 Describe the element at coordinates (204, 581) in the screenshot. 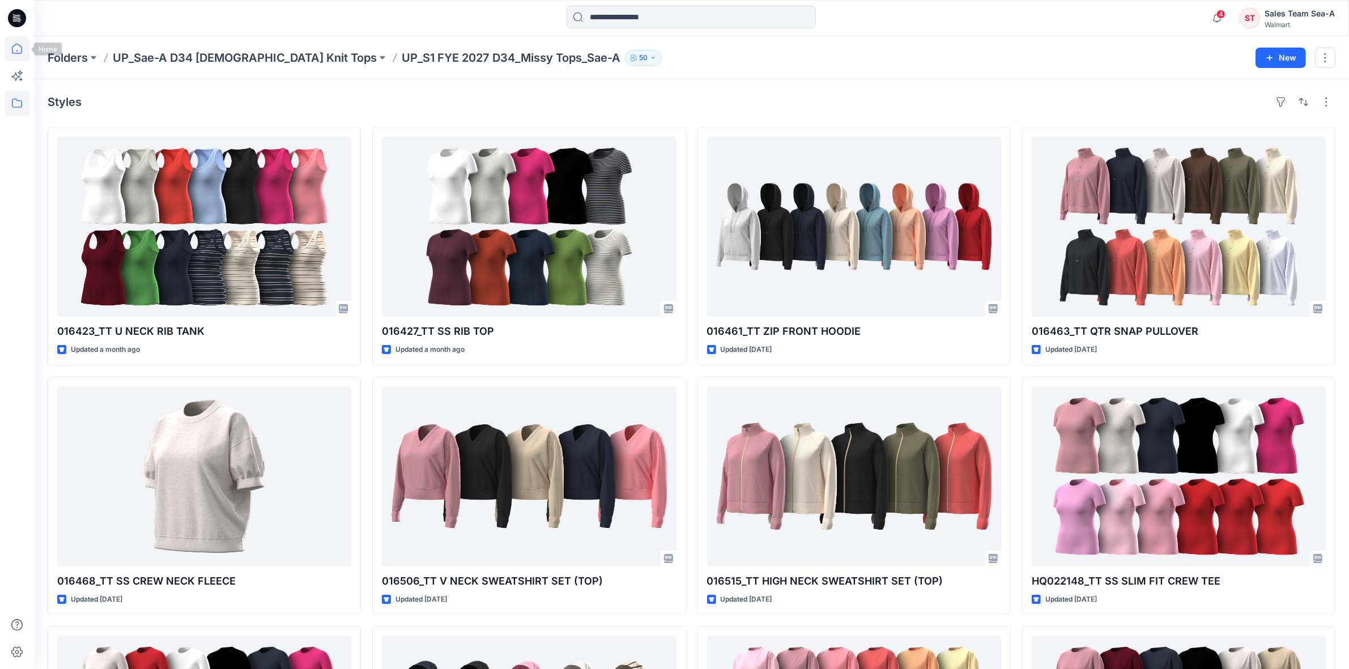

I see `p: 016468_TT SS CREW NECK FLEECE` at that location.